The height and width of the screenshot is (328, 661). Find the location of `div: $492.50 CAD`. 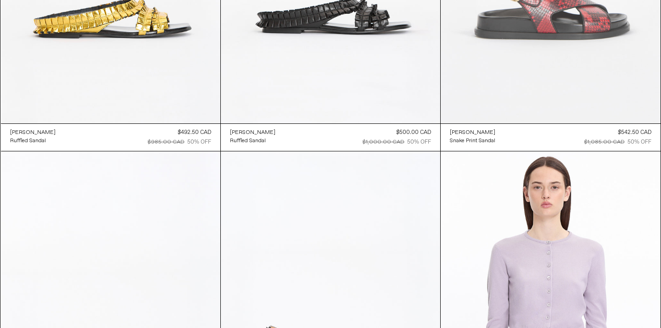

div: $492.50 CAD is located at coordinates (194, 133).